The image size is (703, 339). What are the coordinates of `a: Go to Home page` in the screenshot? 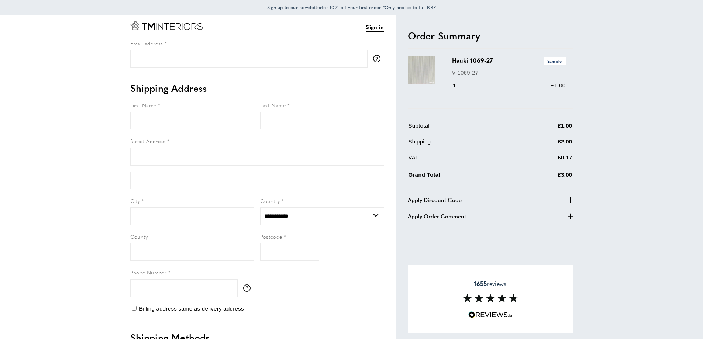 It's located at (166, 25).